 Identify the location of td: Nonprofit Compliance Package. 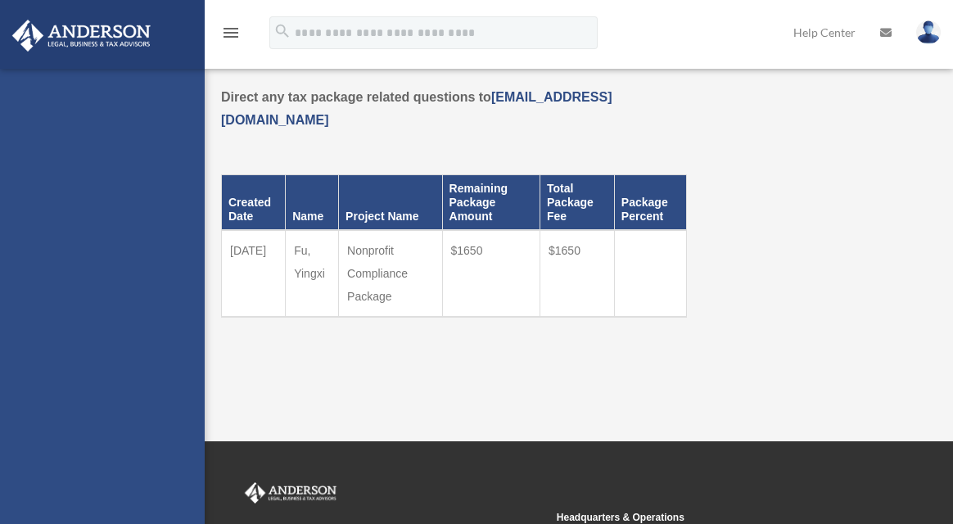
(391, 274).